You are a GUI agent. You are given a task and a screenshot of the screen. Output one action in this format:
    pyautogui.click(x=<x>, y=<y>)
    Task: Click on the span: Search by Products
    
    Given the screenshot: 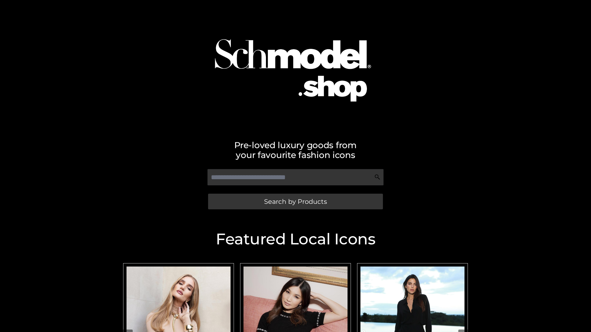 What is the action you would take?
    pyautogui.click(x=295, y=201)
    